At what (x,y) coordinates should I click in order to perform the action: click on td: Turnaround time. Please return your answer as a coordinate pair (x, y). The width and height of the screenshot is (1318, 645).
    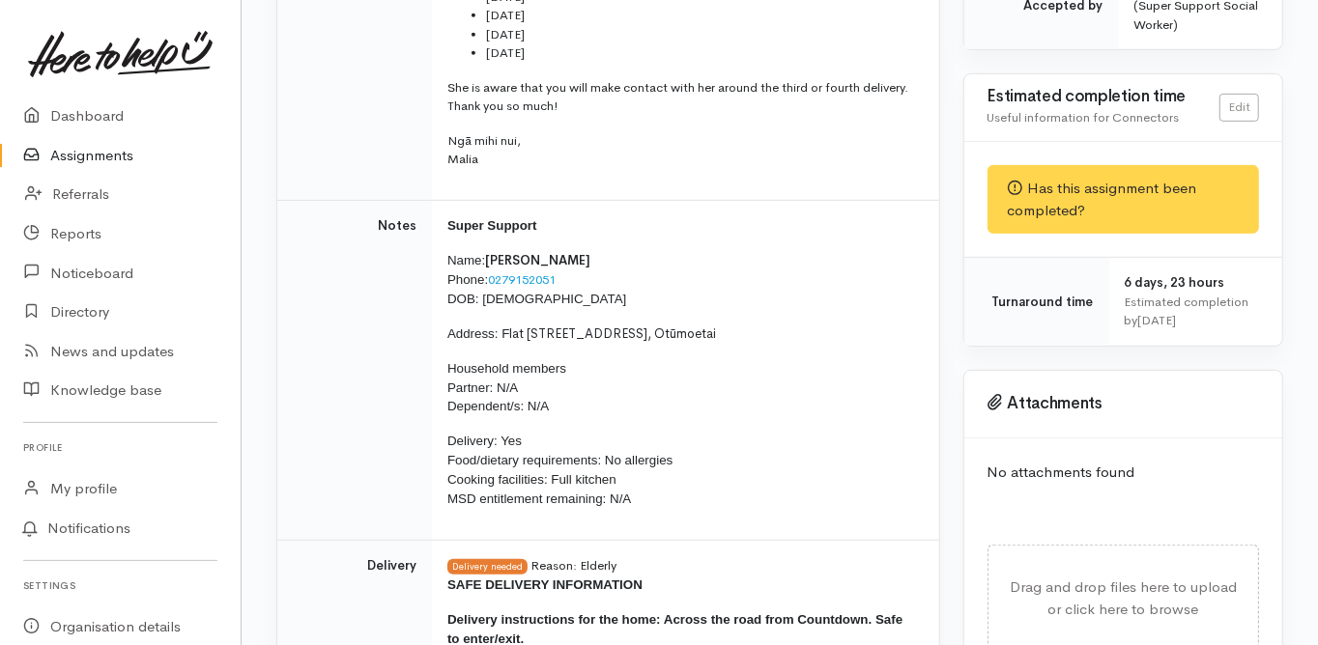
    Looking at the image, I should click on (1036, 301).